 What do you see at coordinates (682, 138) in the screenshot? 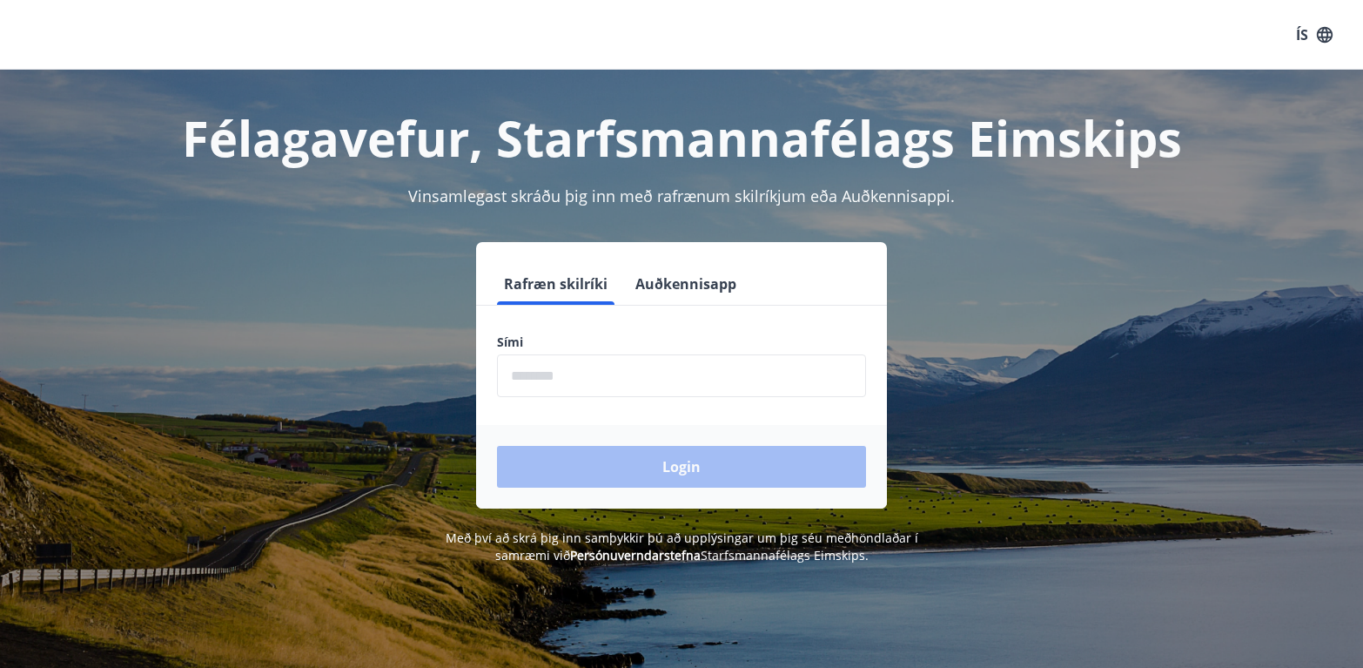
I see `h1: Félagavefur, Starfsmannafélags Eimskips` at bounding box center [682, 138].